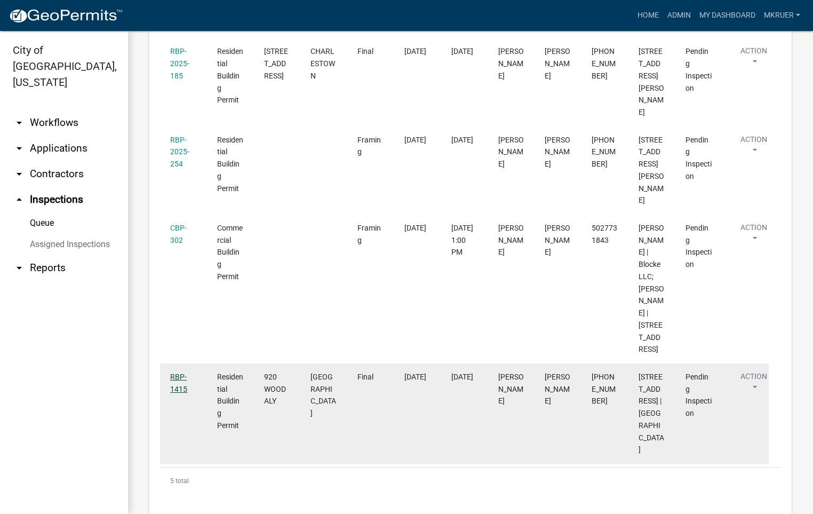 Image resolution: width=813 pixels, height=514 pixels. I want to click on span: 5027731843, so click(604, 234).